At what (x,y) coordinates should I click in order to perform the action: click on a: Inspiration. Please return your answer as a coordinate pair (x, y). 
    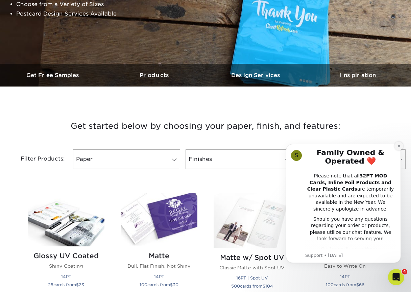
    Looking at the image, I should click on (358, 75).